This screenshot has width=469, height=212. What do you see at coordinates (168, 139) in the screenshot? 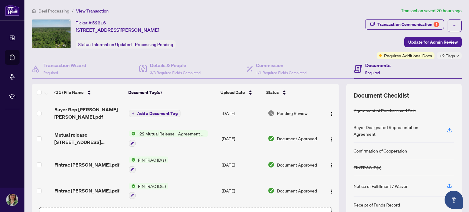
I see `button: Status Icon122 Mutual Release - Agreement of Purchase and Sale` at bounding box center [168, 139].